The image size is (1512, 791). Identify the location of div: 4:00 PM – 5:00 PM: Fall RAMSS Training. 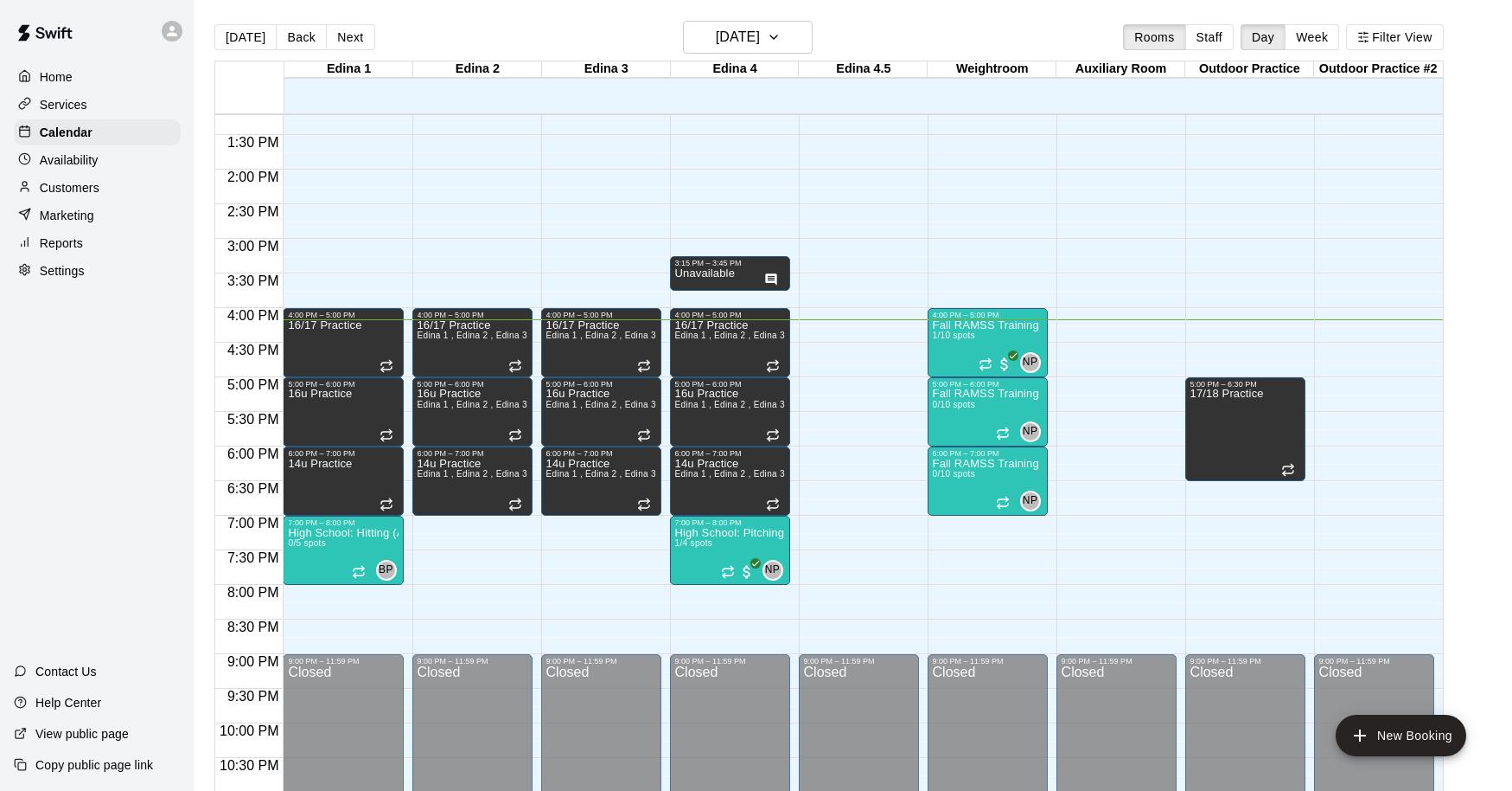
(988, 342).